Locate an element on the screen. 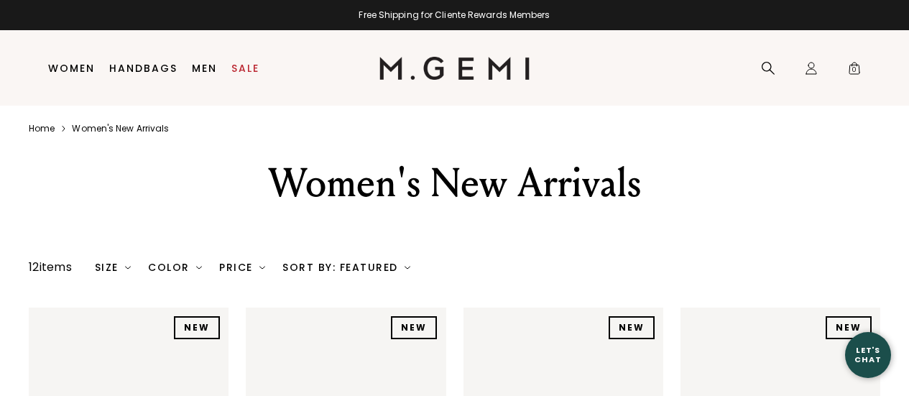  a: Women is located at coordinates (71, 68).